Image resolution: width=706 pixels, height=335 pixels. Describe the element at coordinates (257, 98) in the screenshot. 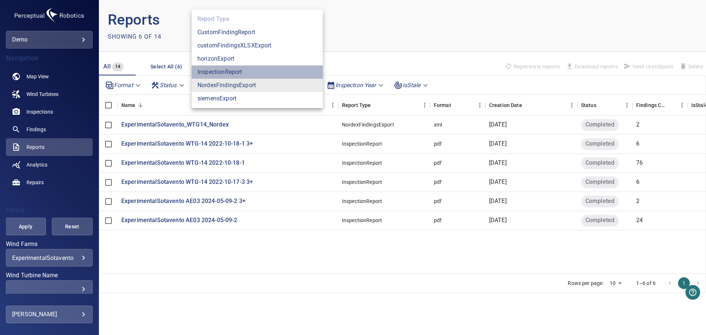

I see `li: siemensExport` at that location.